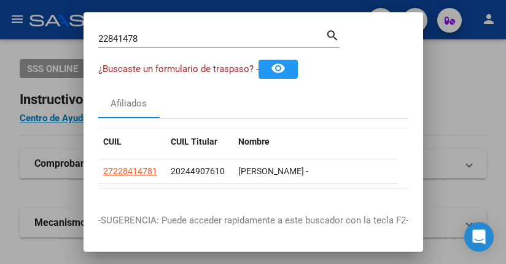  I want to click on div: 1 total, so click(253, 203).